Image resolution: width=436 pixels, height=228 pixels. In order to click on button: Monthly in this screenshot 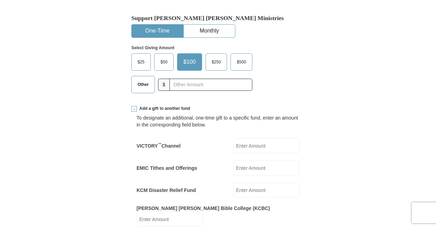, I will do `click(209, 31)`.